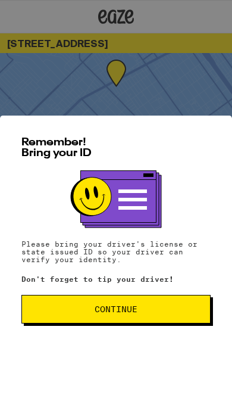  Describe the element at coordinates (57, 148) in the screenshot. I see `span: Remember! Bring your ID` at that location.